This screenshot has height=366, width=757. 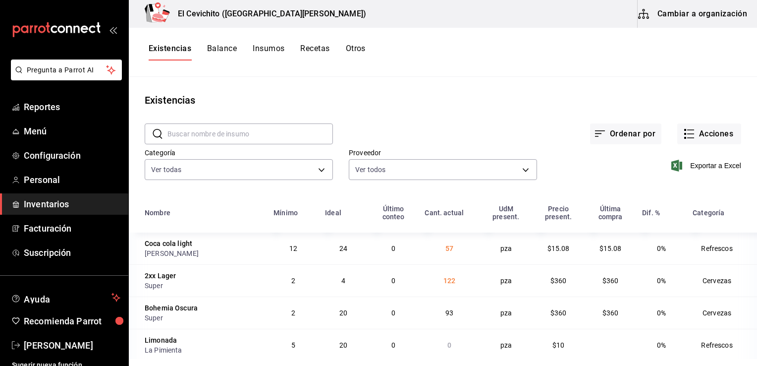 What do you see at coordinates (449, 313) in the screenshot?
I see `span: 93` at bounding box center [449, 313].